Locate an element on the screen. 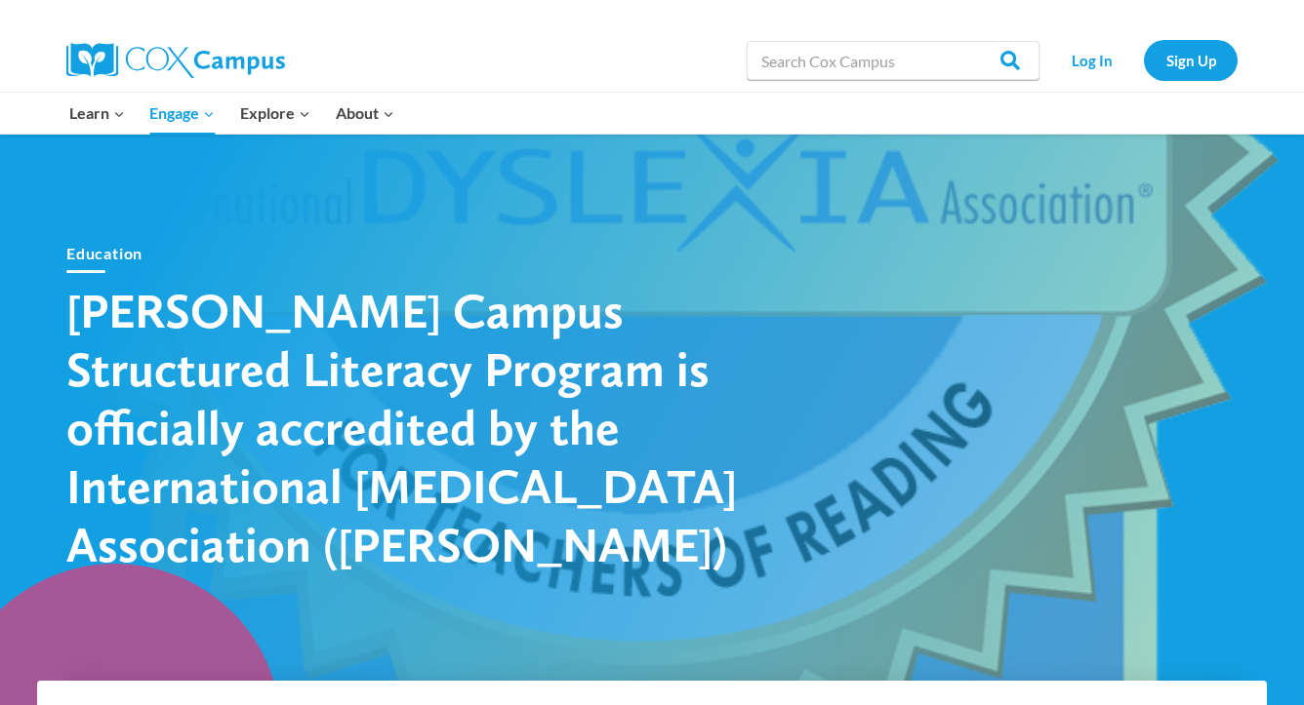 The width and height of the screenshot is (1304, 705). a: Education is located at coordinates (104, 253).